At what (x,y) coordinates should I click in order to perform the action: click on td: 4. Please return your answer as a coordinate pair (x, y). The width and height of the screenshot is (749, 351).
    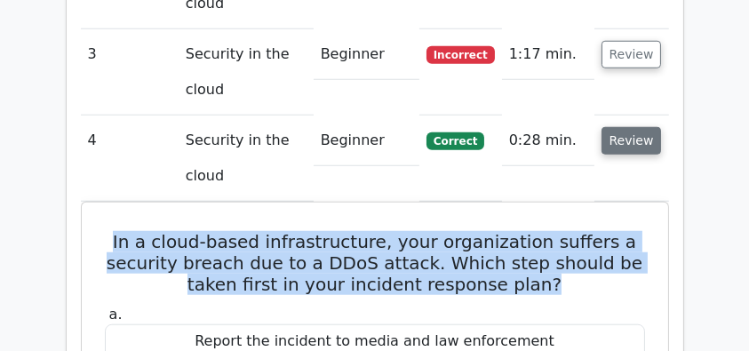
    Looking at the image, I should click on (130, 158).